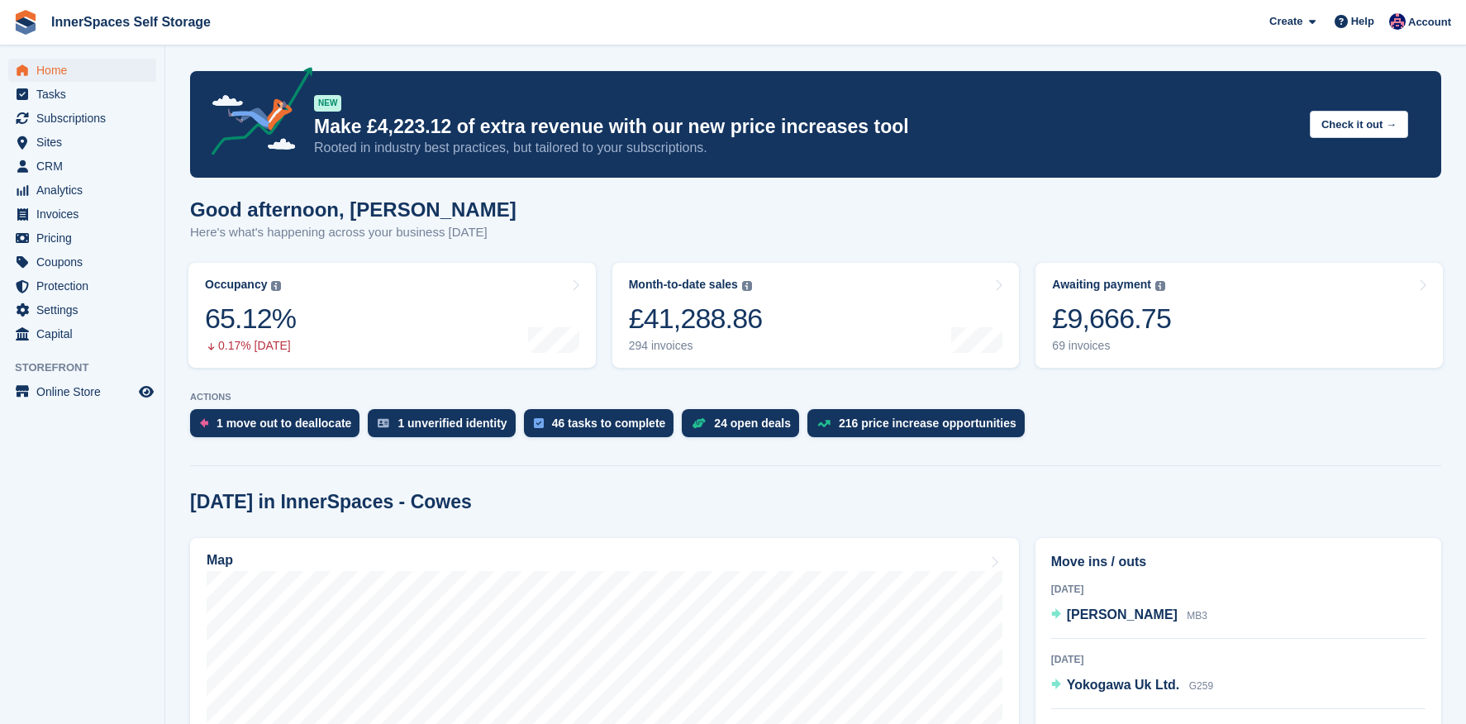 The width and height of the screenshot is (1466, 724). Describe the element at coordinates (698, 423) in the screenshot. I see `img: deal-1b604bf984904fb50ccaf53a9ad4b4a5d6e5aea283cecdc64d6e3604feb123c2.svg` at that location.